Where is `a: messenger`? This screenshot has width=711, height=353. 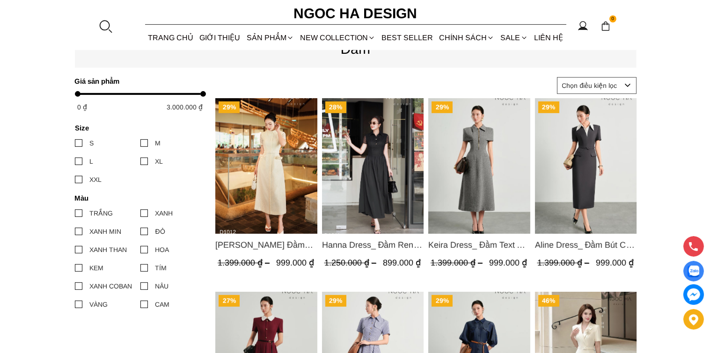 a: messenger is located at coordinates (693, 295).